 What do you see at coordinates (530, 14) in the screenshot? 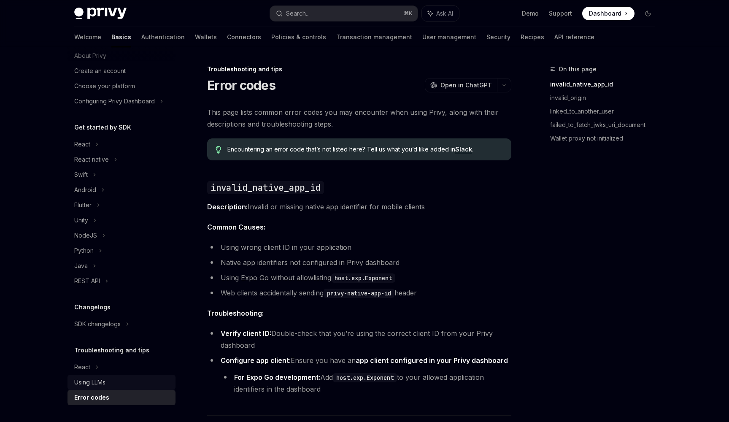
I see `a: Demo` at bounding box center [530, 14].